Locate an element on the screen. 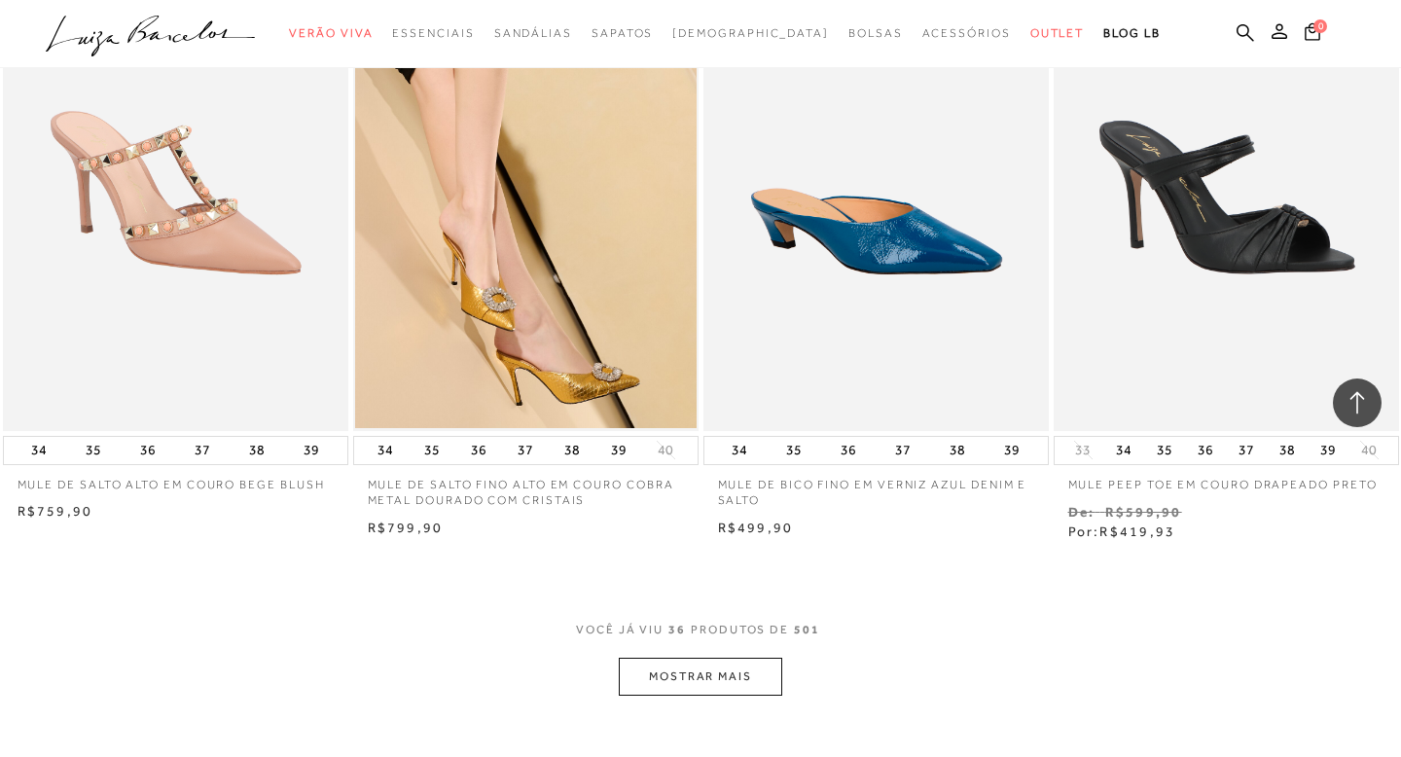  a: MULE PEEP TOE EM COURO DRAPEADO PRETO is located at coordinates (1226, 479).